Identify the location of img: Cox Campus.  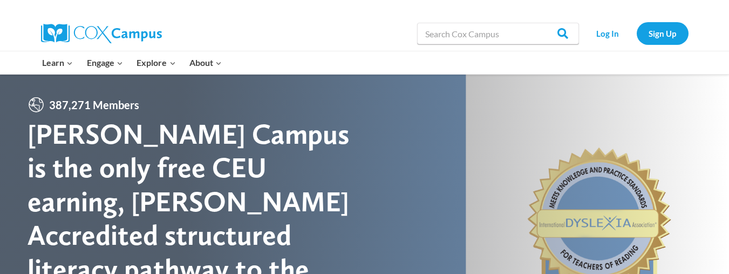
(101, 33).